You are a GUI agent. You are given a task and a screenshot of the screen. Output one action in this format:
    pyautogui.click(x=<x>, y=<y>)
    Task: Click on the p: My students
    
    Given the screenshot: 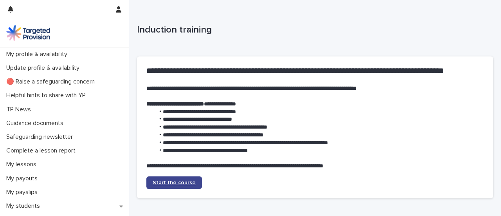 What is the action you would take?
    pyautogui.click(x=25, y=206)
    